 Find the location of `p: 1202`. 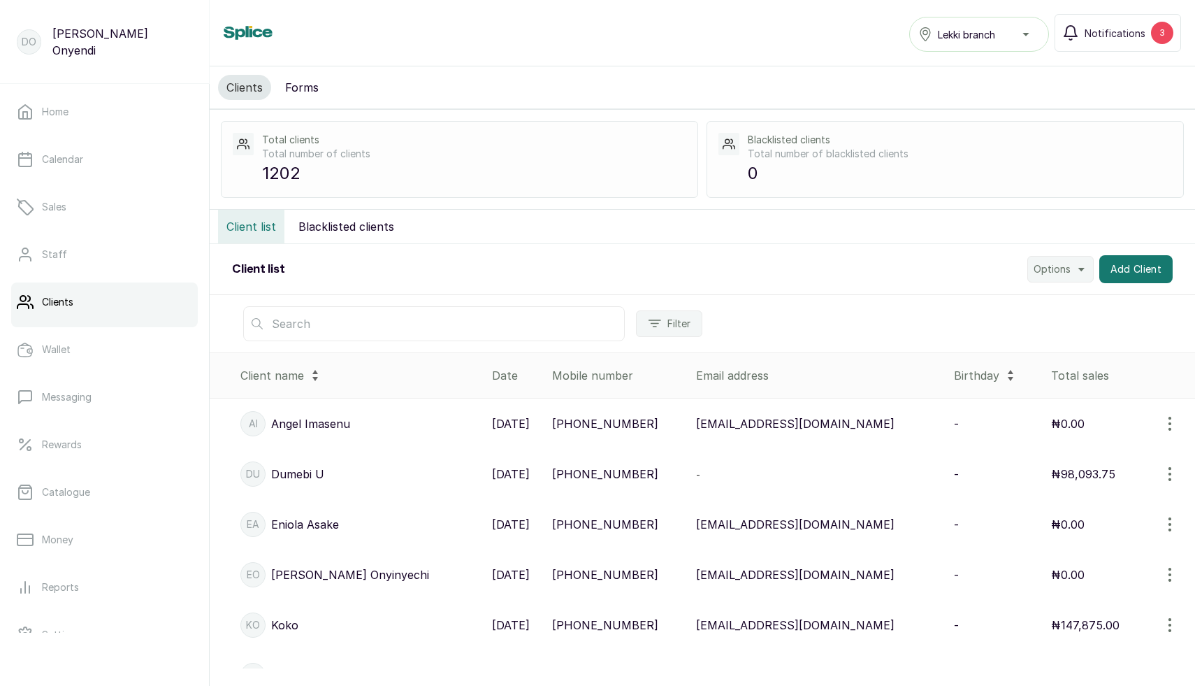

p: 1202 is located at coordinates (474, 173).